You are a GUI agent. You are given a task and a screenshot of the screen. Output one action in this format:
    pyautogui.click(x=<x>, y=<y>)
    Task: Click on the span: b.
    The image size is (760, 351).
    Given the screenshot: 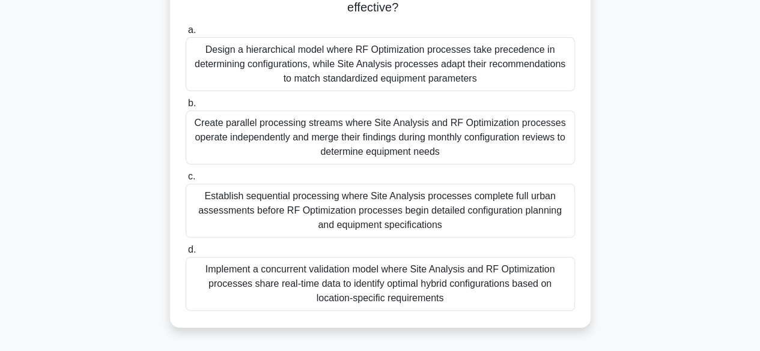 What is the action you would take?
    pyautogui.click(x=192, y=103)
    